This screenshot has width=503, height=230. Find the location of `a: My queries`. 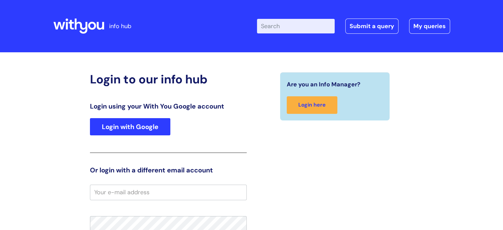

a: My queries is located at coordinates (429, 26).